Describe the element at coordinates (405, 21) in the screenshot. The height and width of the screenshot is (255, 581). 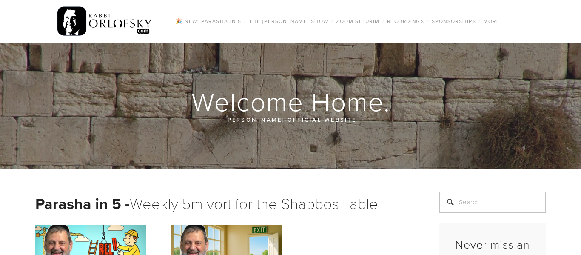
I see `a: Recordings` at that location.